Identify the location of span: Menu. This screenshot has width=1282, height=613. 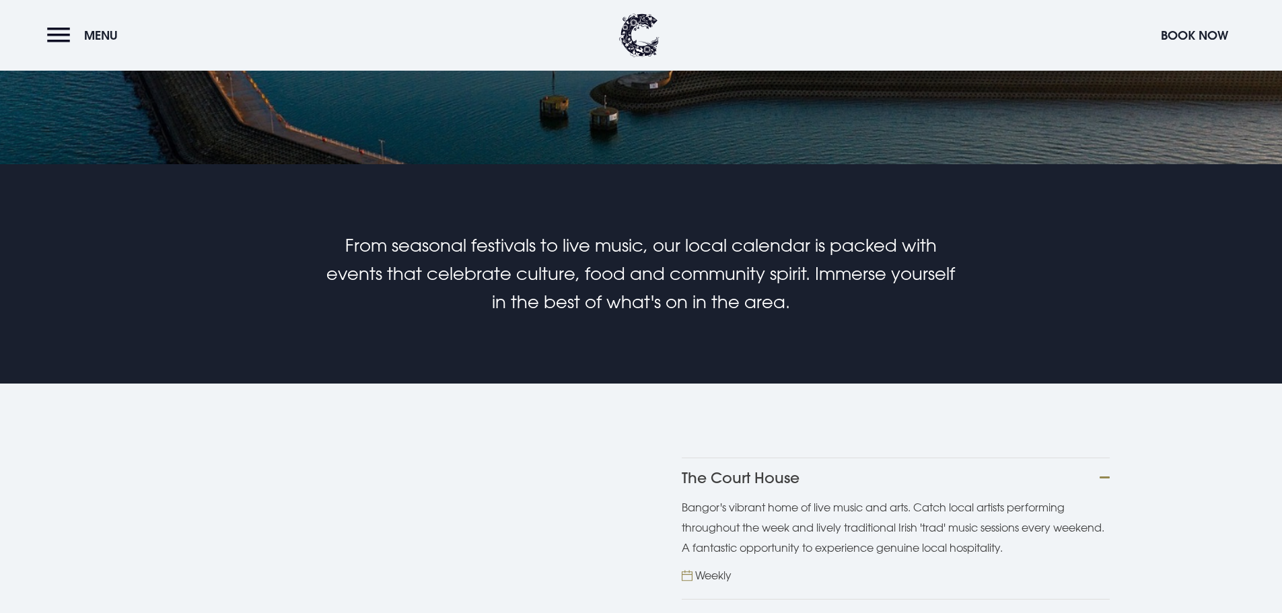
(101, 35).